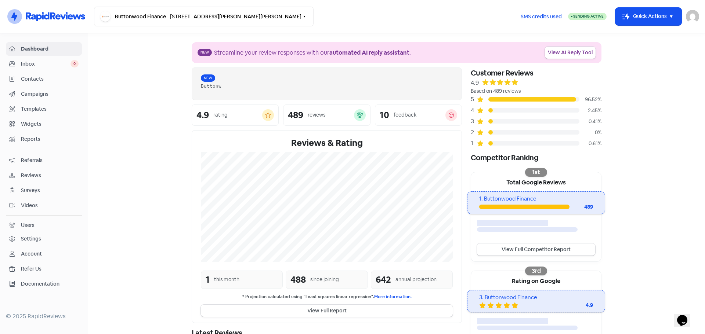 This screenshot has width=705, height=334. What do you see at coordinates (327, 311) in the screenshot?
I see `button: View Full Report` at bounding box center [327, 311].